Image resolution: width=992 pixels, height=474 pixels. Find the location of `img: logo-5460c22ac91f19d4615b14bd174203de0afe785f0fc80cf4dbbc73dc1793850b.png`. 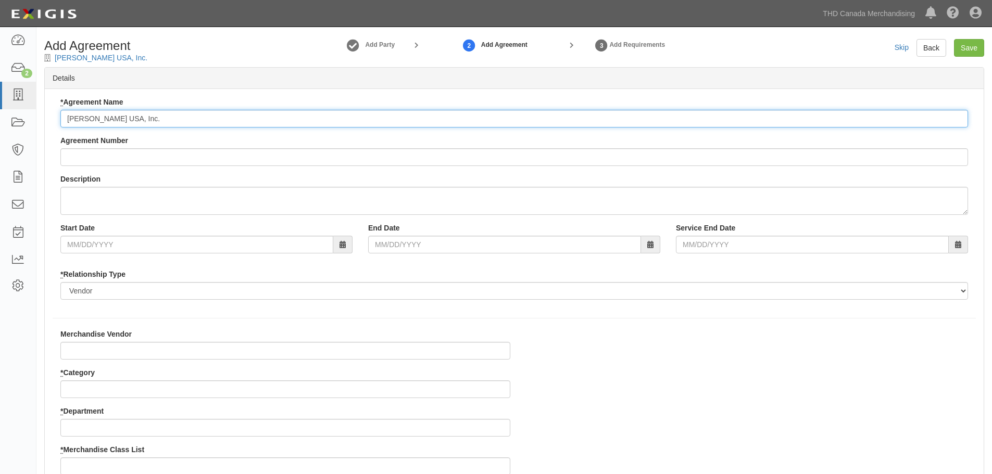

img: logo-5460c22ac91f19d4615b14bd174203de0afe785f0fc80cf4dbbc73dc1793850b.png is located at coordinates (44, 14).